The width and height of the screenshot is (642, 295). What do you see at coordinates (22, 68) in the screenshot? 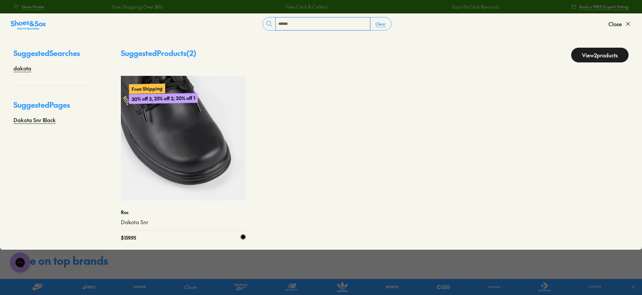
I see `a: dakota` at bounding box center [22, 68].